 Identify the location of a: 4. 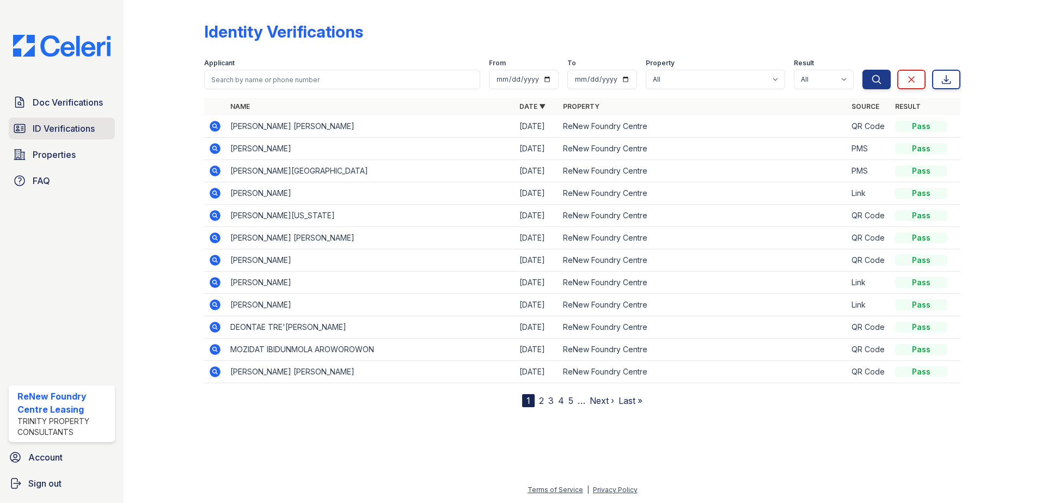
(561, 401).